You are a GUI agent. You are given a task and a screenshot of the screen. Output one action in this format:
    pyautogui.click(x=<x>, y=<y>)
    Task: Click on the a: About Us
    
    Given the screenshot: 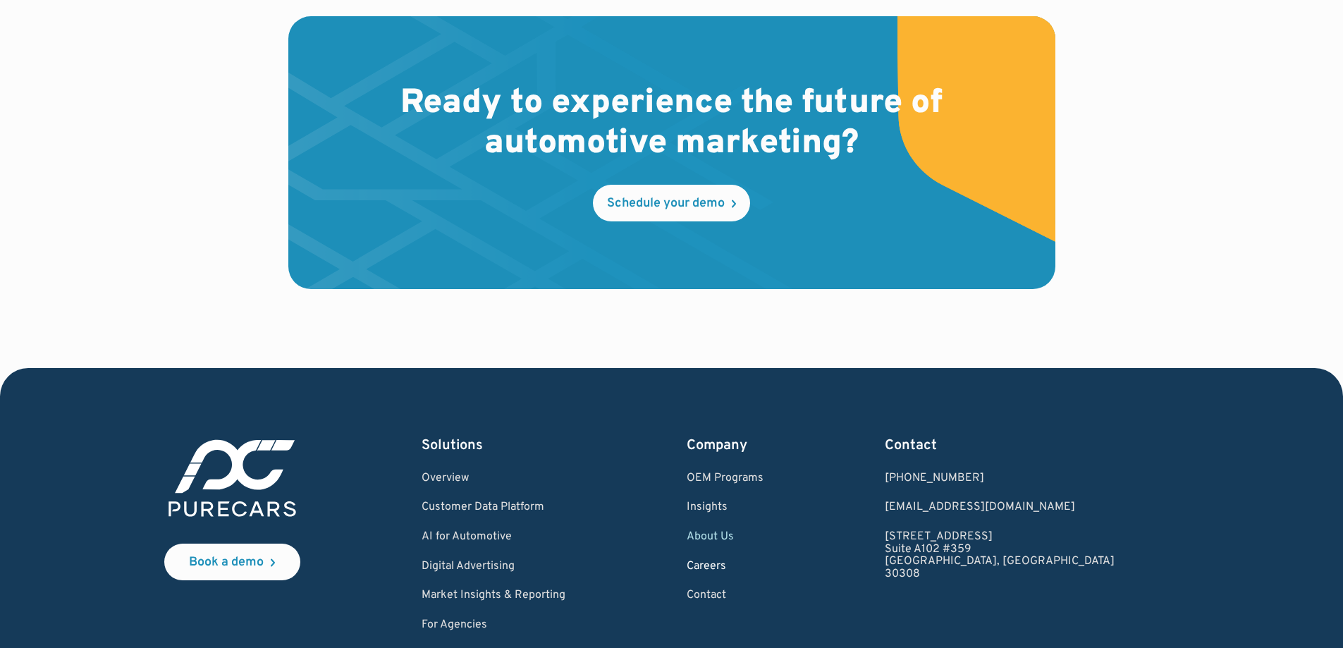 What is the action you would take?
    pyautogui.click(x=725, y=537)
    